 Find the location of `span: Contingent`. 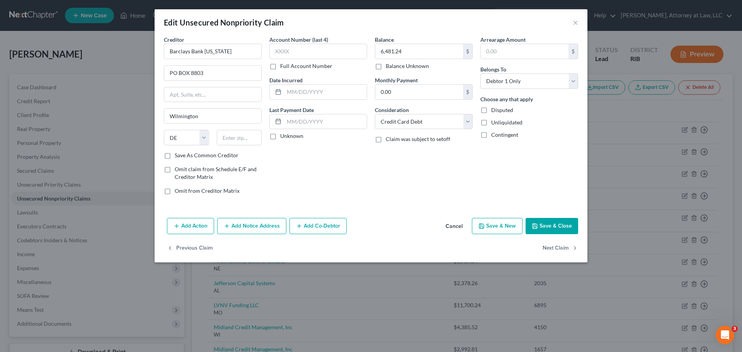

span: Contingent is located at coordinates (505, 135).